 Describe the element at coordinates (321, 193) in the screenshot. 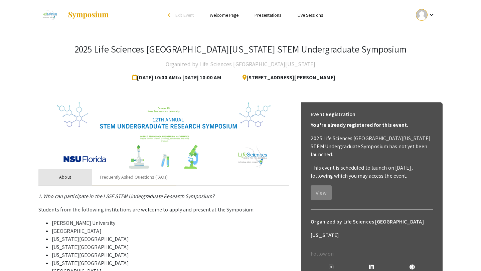

I see `button: View` at that location.